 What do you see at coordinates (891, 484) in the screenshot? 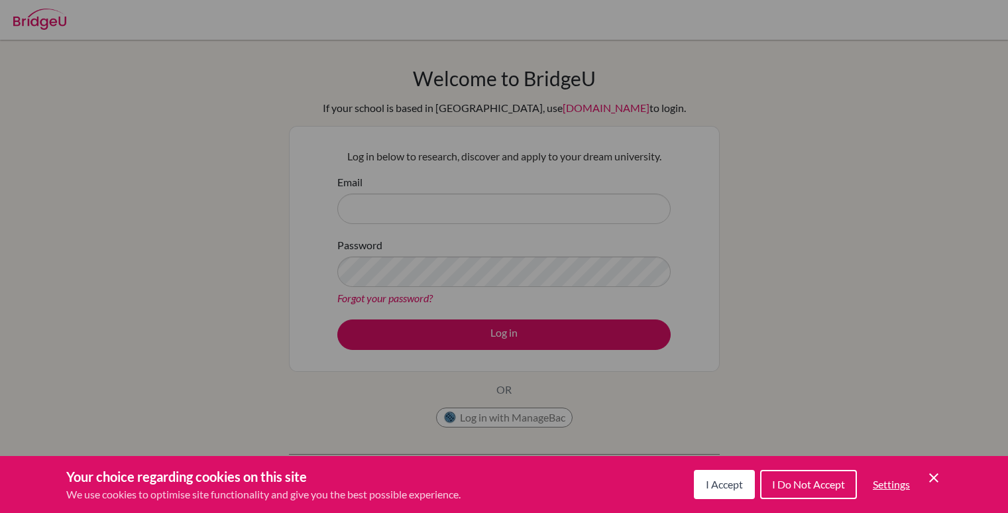
I see `span: Settings` at bounding box center [891, 484].